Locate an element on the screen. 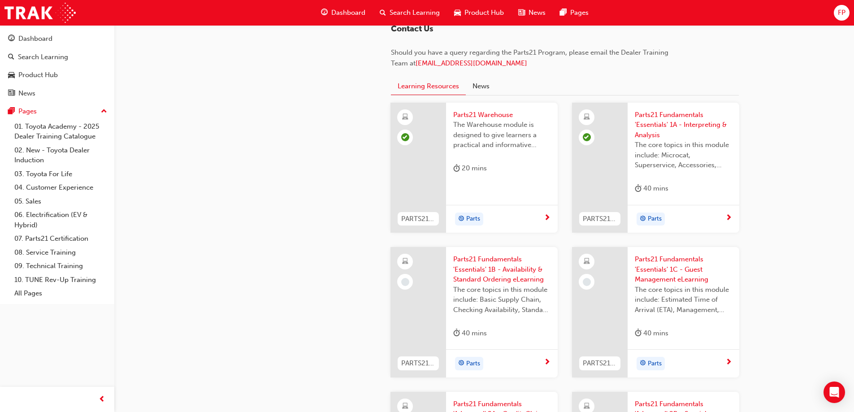 This screenshot has height=412, width=854. a: guage-iconDashboard is located at coordinates (343, 13).